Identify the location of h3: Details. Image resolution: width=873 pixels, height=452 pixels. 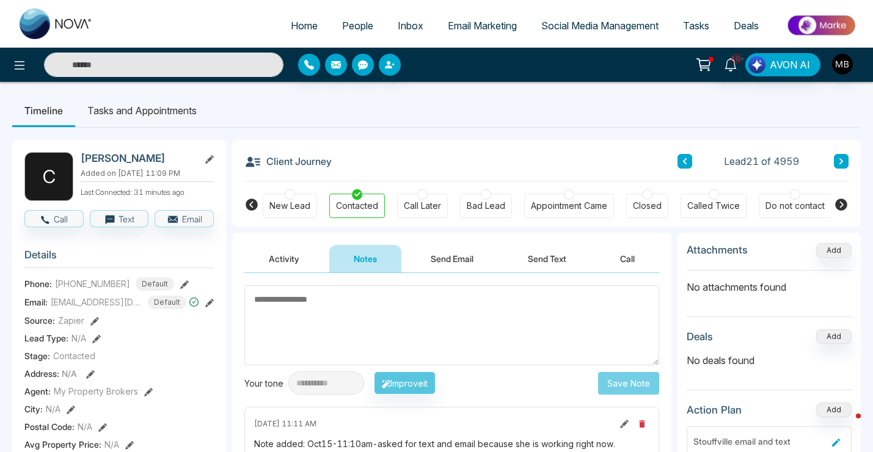
(119, 258).